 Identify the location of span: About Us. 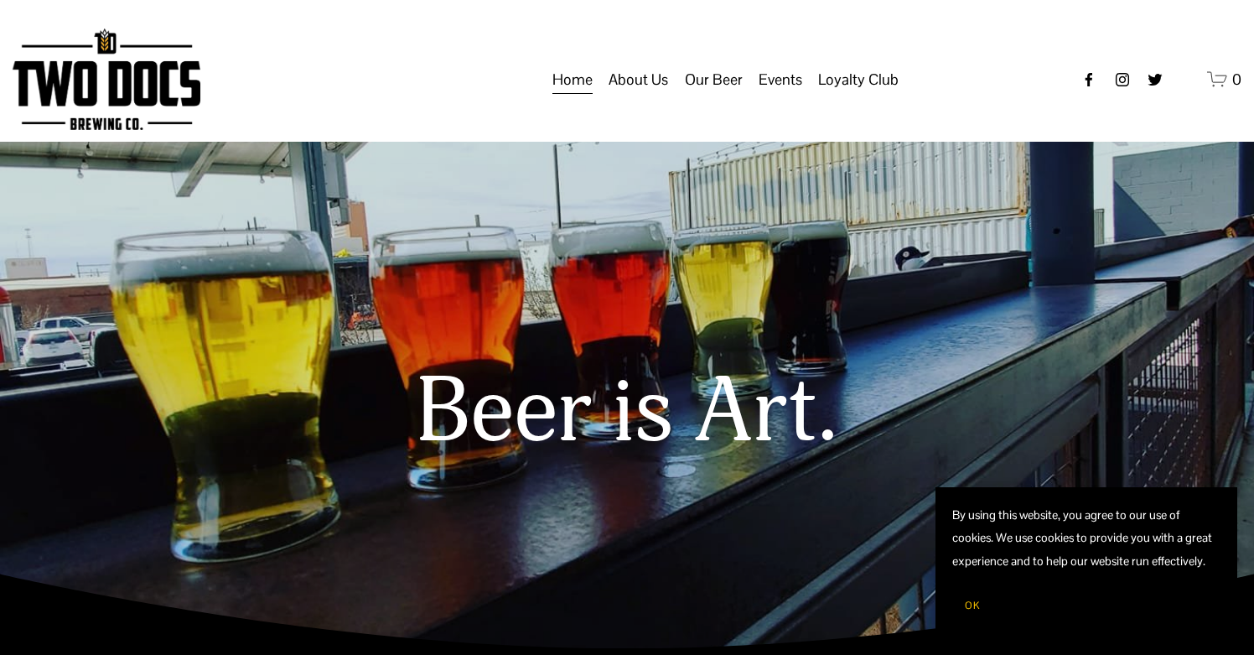
(638, 80).